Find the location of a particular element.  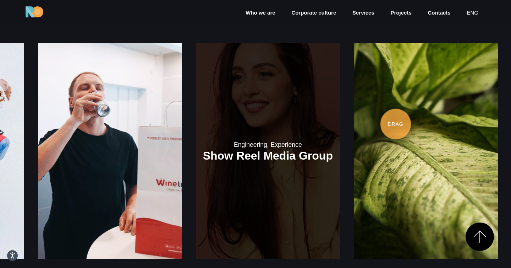

a: eng is located at coordinates (473, 13).